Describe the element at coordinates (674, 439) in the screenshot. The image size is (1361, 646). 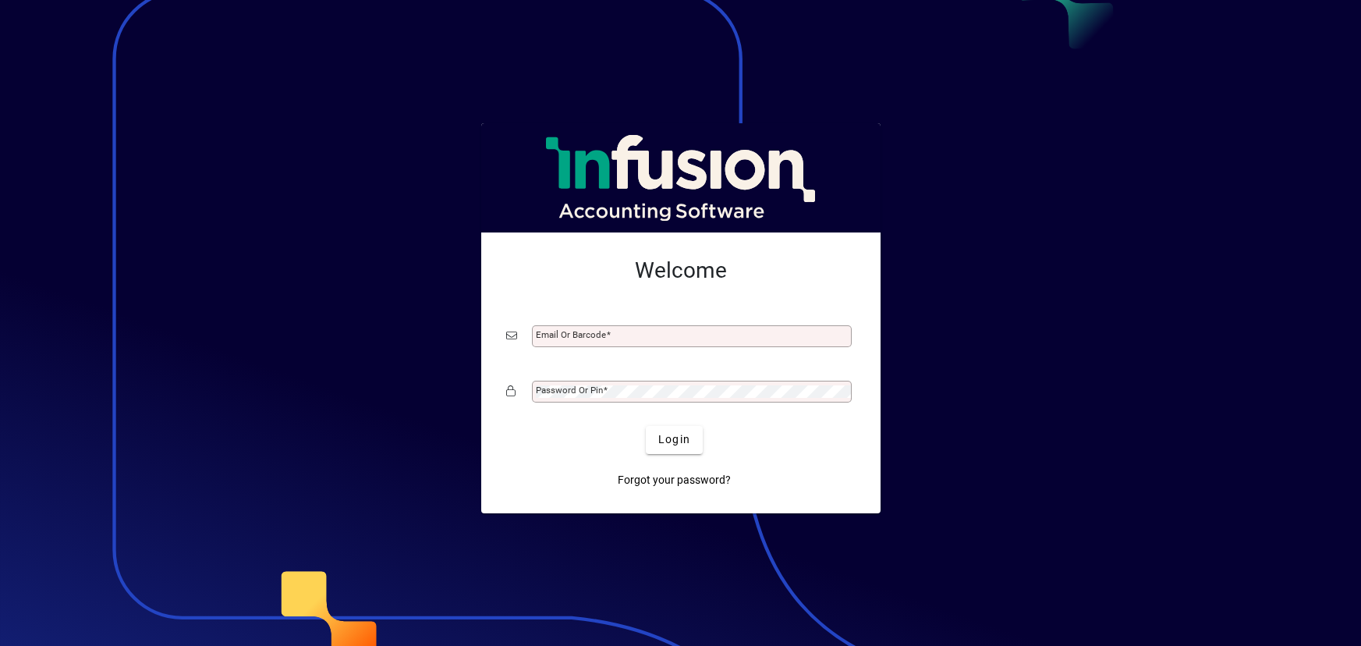
I see `span: Login` at that location.